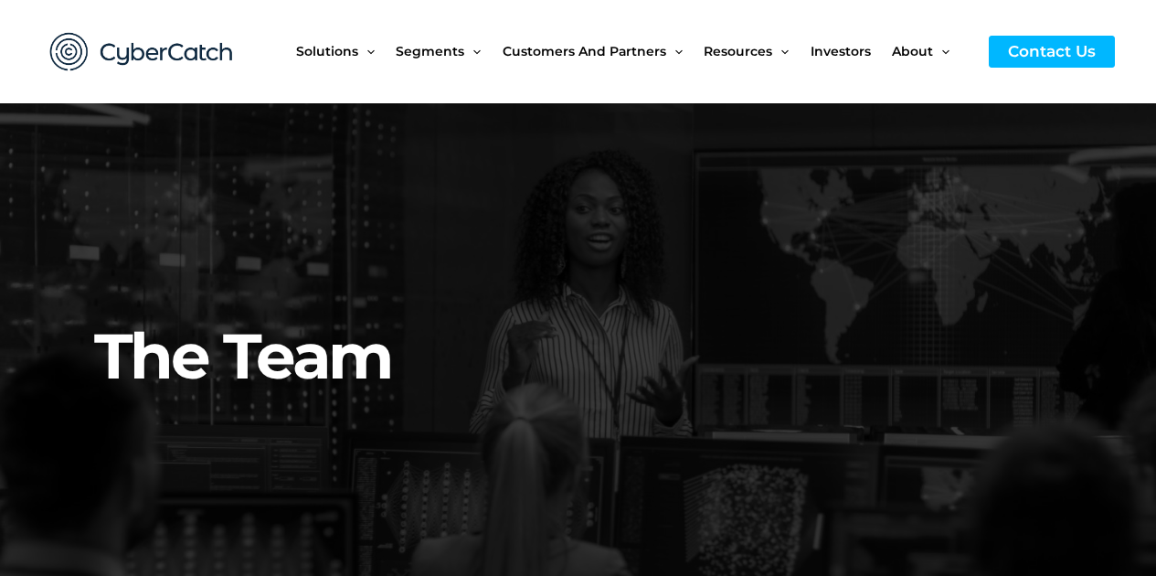  I want to click on span: Segments, so click(430, 51).